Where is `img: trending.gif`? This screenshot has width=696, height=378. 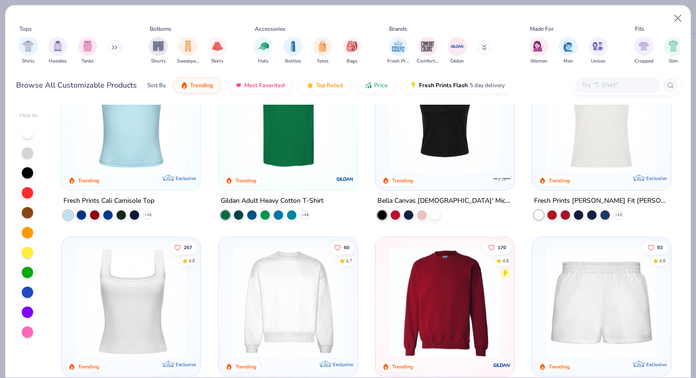 img: trending.gif is located at coordinates (184, 85).